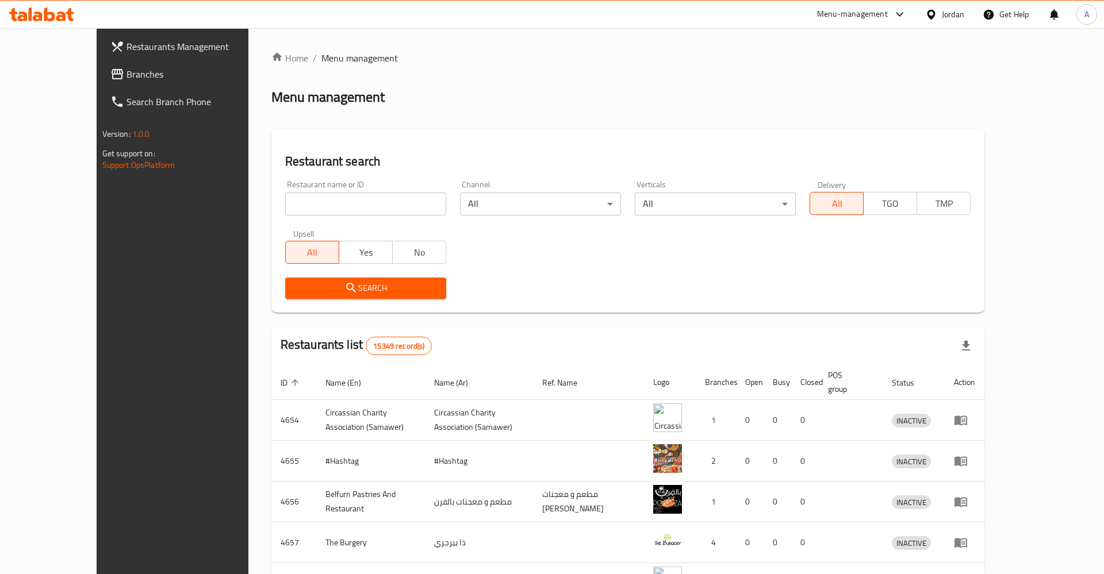  I want to click on th: Busy, so click(777, 382).